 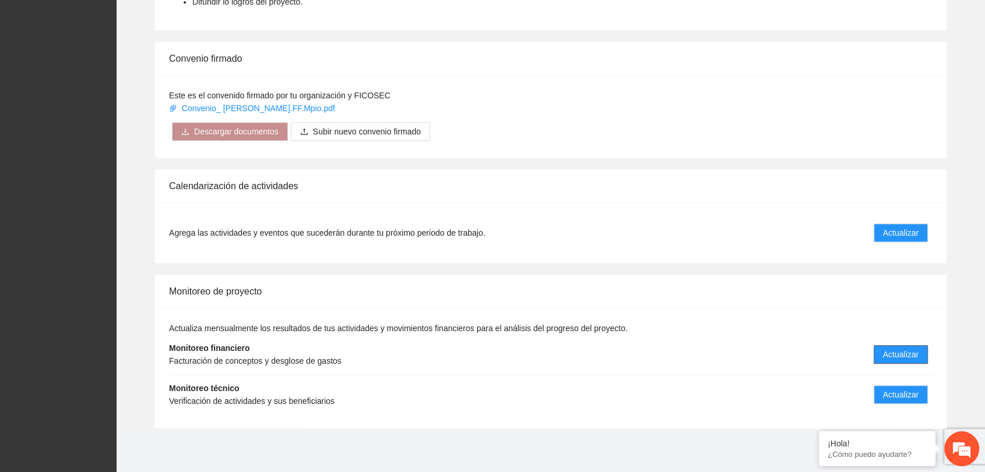 What do you see at coordinates (114, 338) in the screenshot?
I see `textarea: Escriba su mensaje y pulse “Intro”` at bounding box center [114, 338].